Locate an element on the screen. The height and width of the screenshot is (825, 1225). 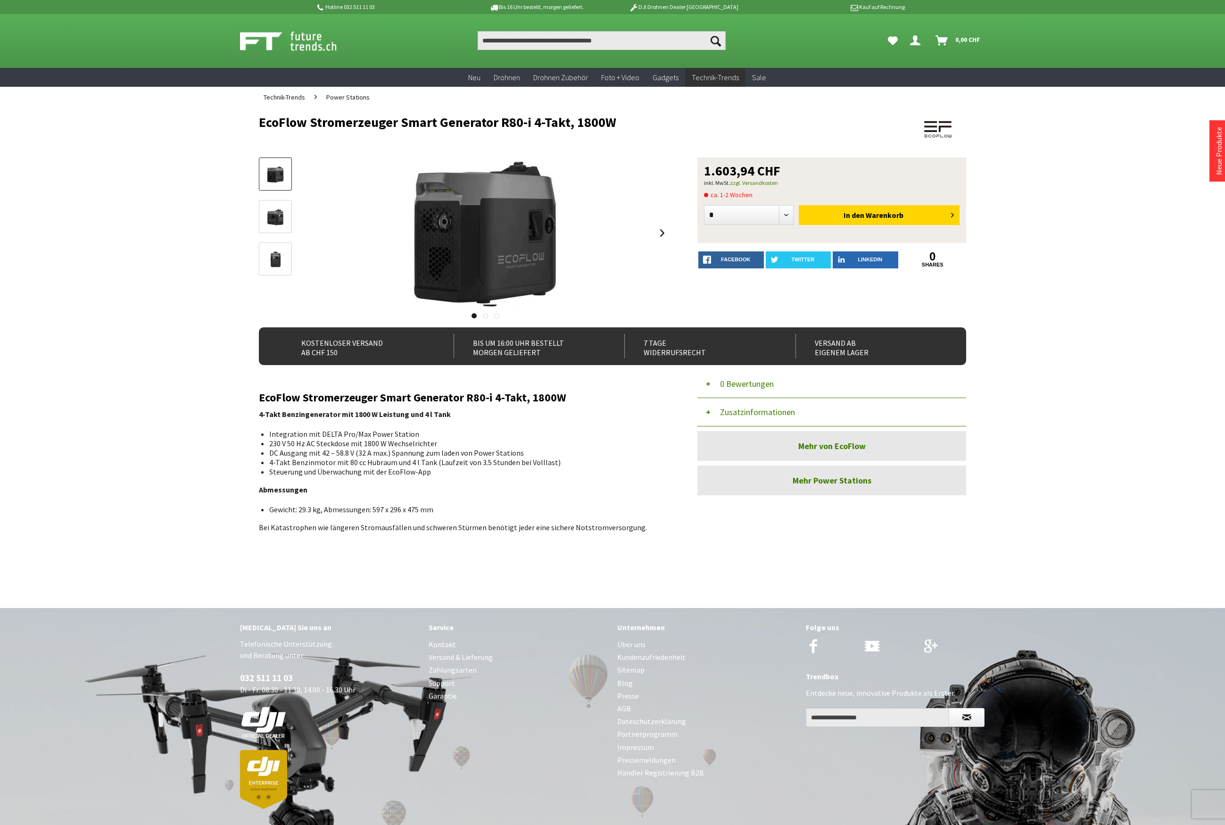
a: Warenkorb is located at coordinates (958, 41).